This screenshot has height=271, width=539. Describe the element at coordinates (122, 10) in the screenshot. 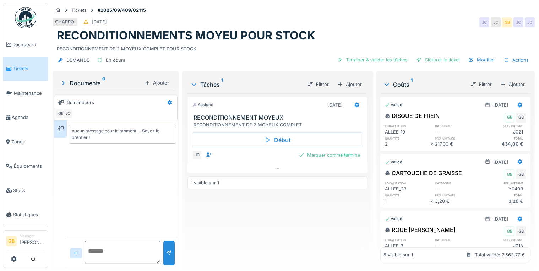

I see `strong: #2025/09/409/02115` at that location.